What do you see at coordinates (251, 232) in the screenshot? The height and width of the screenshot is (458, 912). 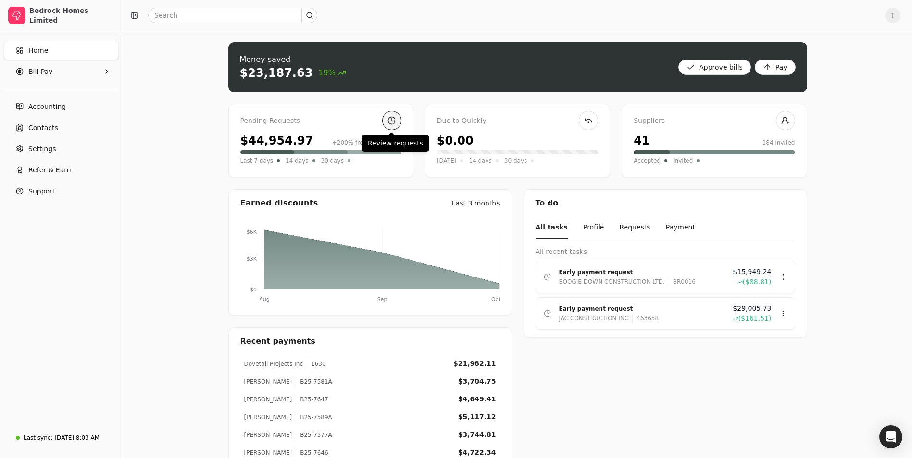 I see `tspan: $6K` at bounding box center [251, 232].